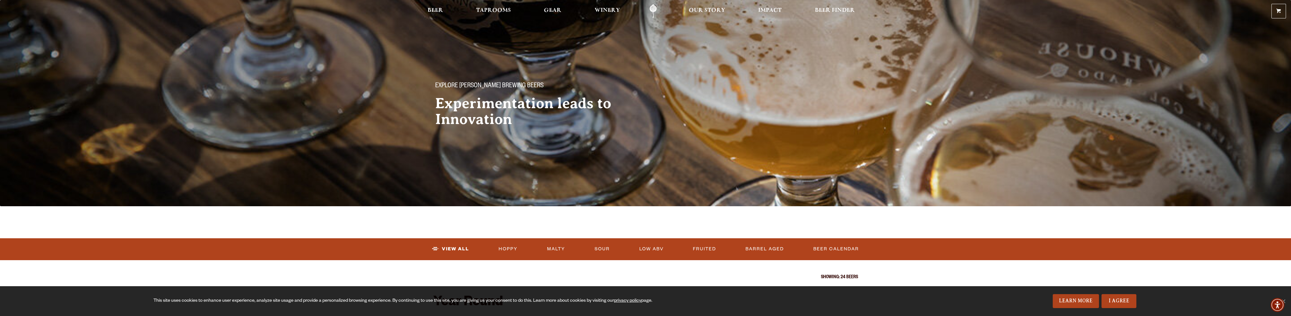 The width and height of the screenshot is (1291, 316). What do you see at coordinates (508, 249) in the screenshot?
I see `a: Hoppy` at bounding box center [508, 249].